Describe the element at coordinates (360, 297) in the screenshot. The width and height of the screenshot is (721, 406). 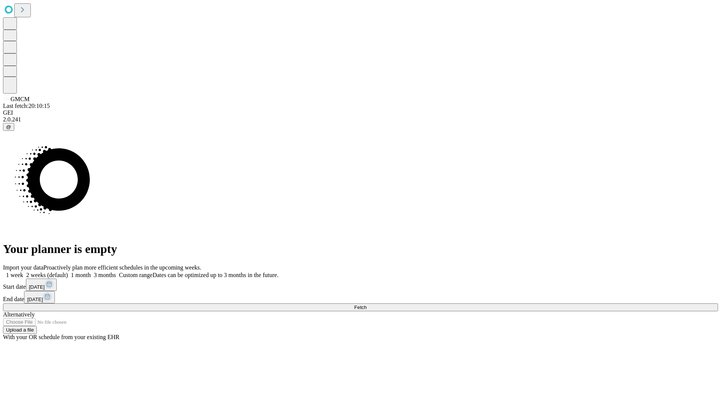
I see `div: End date` at that location.